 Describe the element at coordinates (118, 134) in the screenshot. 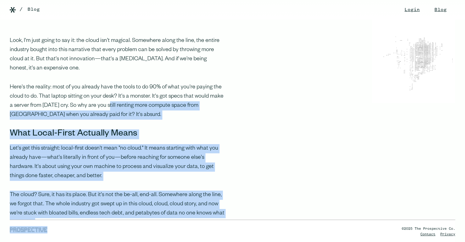

I see `h3: What Local-First Actually Means` at that location.